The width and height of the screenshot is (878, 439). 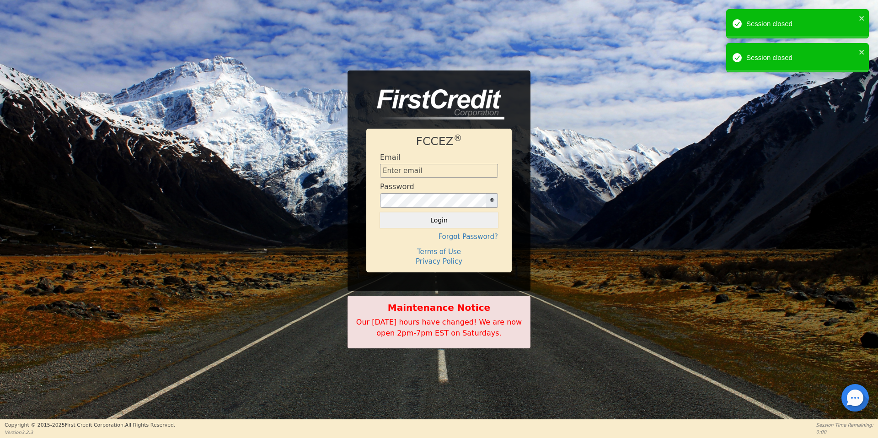 What do you see at coordinates (397, 186) in the screenshot?
I see `h4: Password` at bounding box center [397, 186].